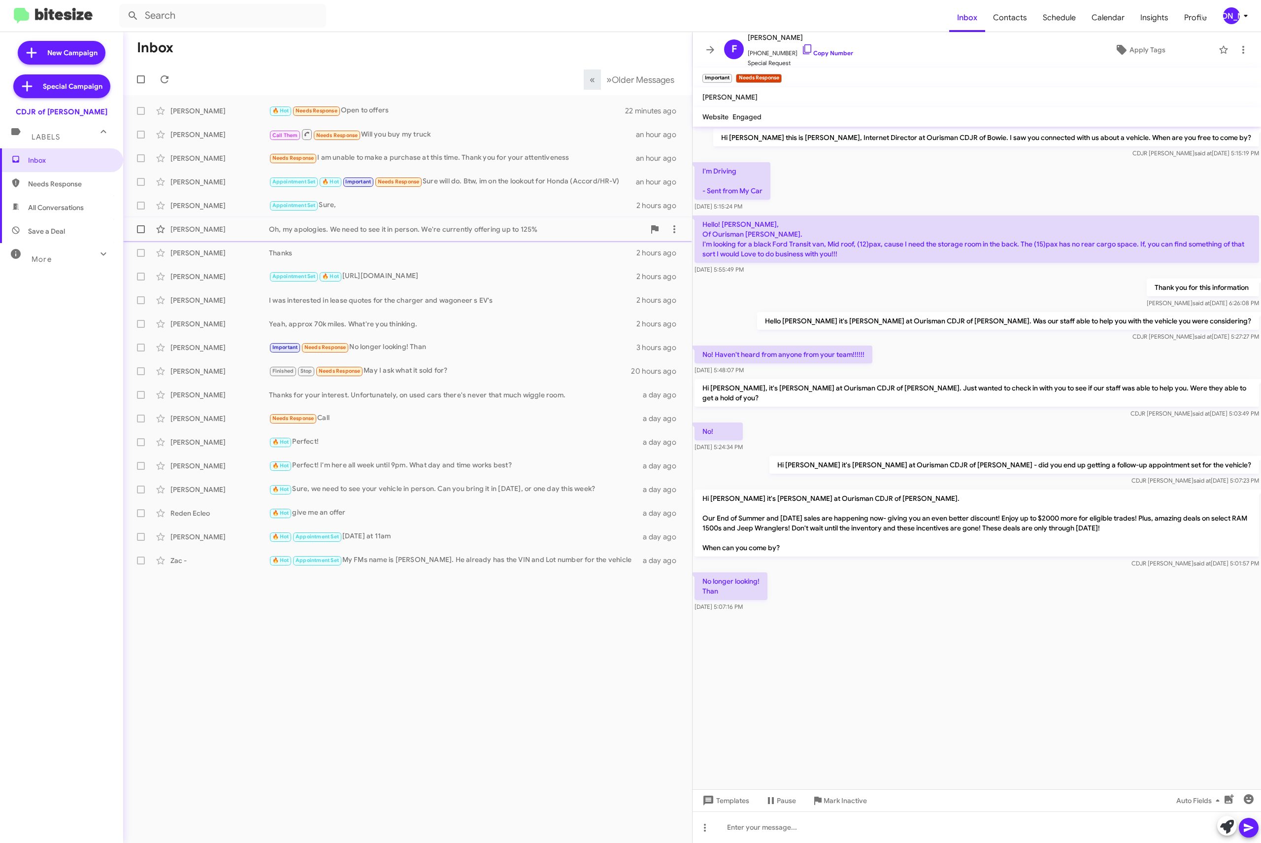  Describe the element at coordinates (1148, 50) in the screenshot. I see `span: Apply Tags` at that location.